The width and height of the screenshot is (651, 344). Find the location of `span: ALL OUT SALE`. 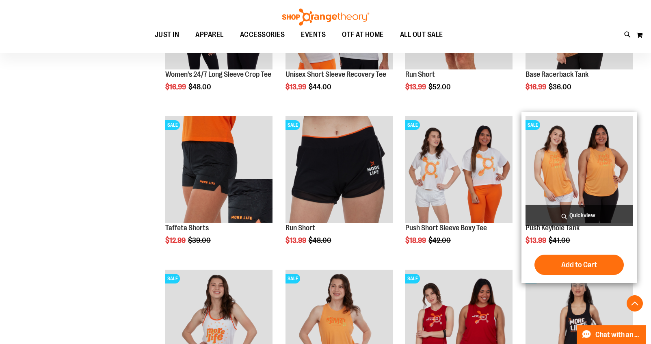

span: ALL OUT SALE is located at coordinates (422, 35).